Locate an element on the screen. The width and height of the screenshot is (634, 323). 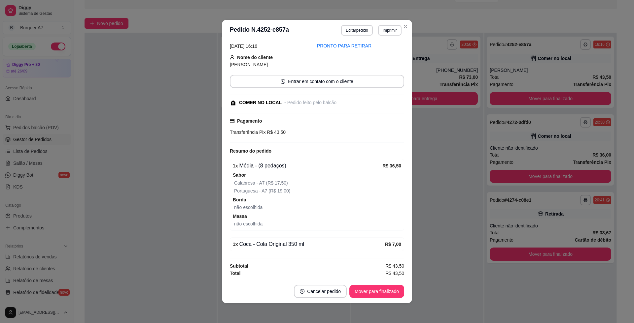
strong: Total is located at coordinates (235, 274).